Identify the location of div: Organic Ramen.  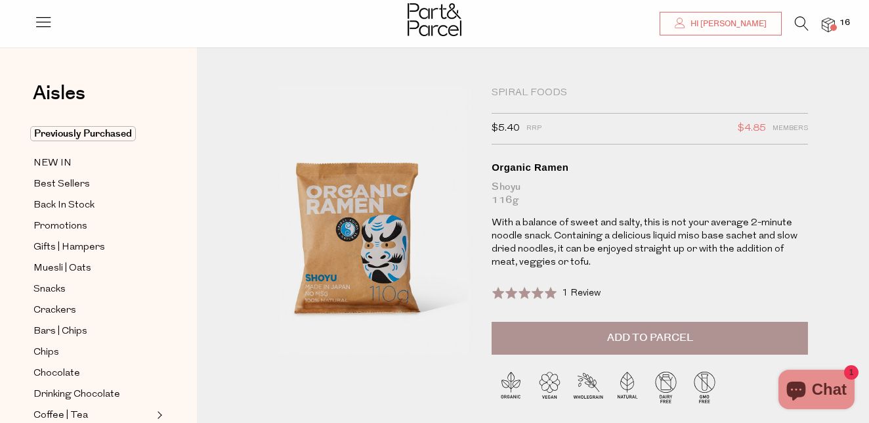
(650, 167).